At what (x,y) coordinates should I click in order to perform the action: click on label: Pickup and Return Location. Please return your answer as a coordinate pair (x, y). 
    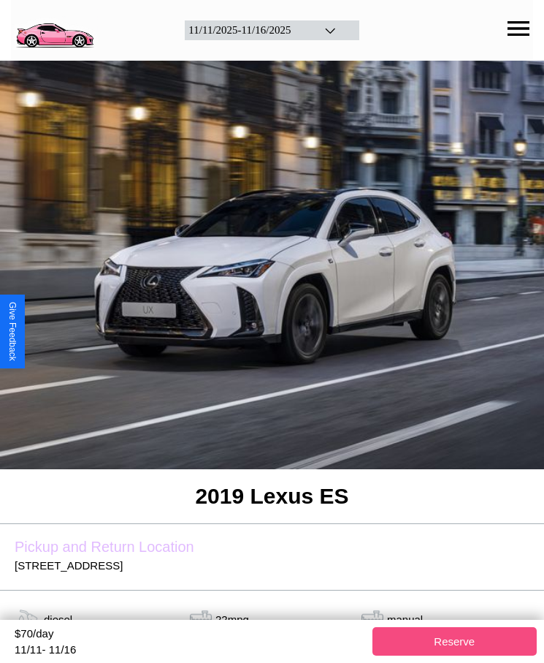
    Looking at the image, I should click on (272, 547).